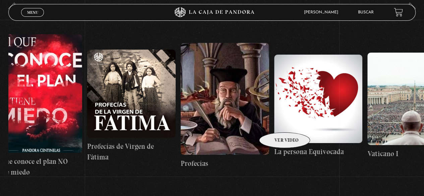 The width and height of the screenshot is (424, 196). I want to click on h4: Profecías de Virgen de Fátima, so click(131, 151).